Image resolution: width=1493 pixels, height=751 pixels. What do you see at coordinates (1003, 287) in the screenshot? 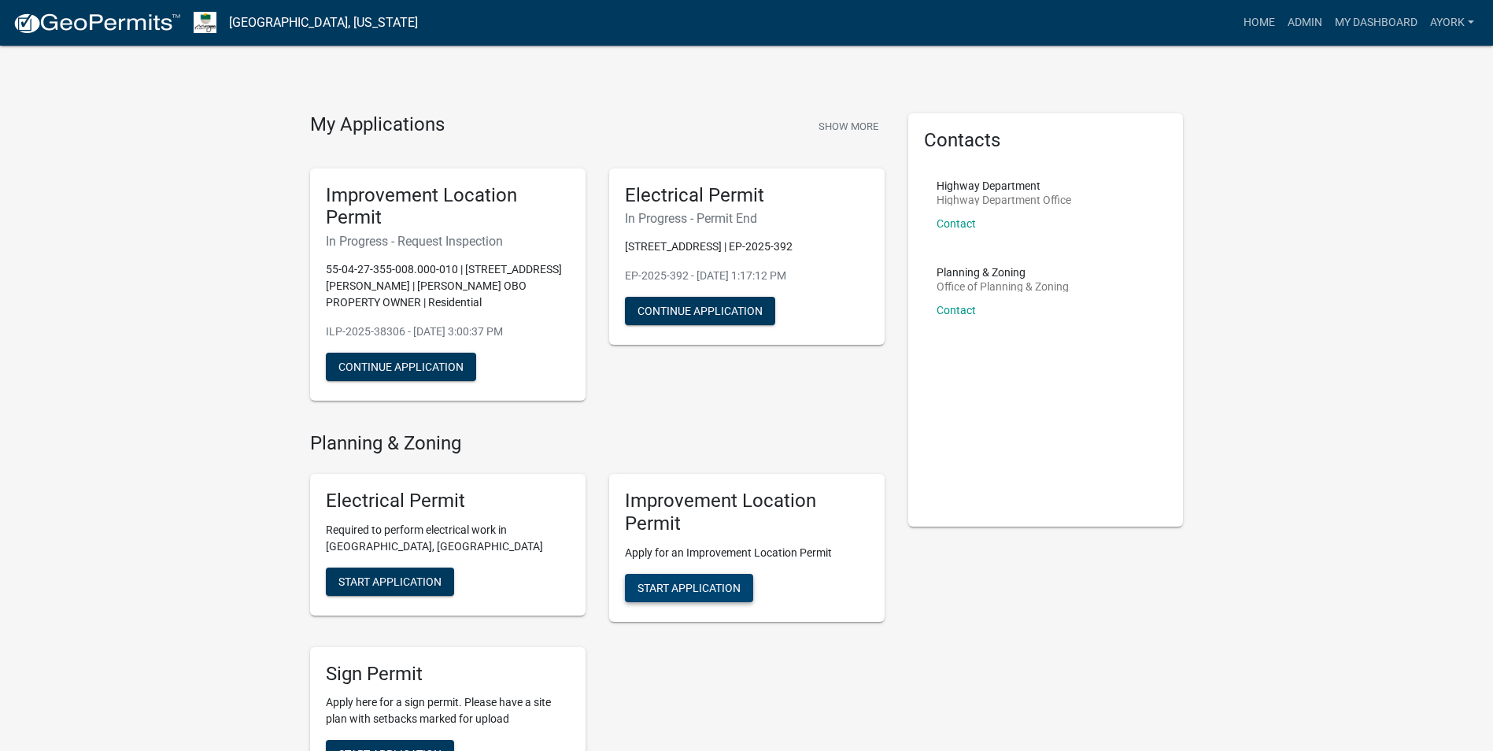
I see `p: Office of Planning & Zoning` at bounding box center [1003, 287].